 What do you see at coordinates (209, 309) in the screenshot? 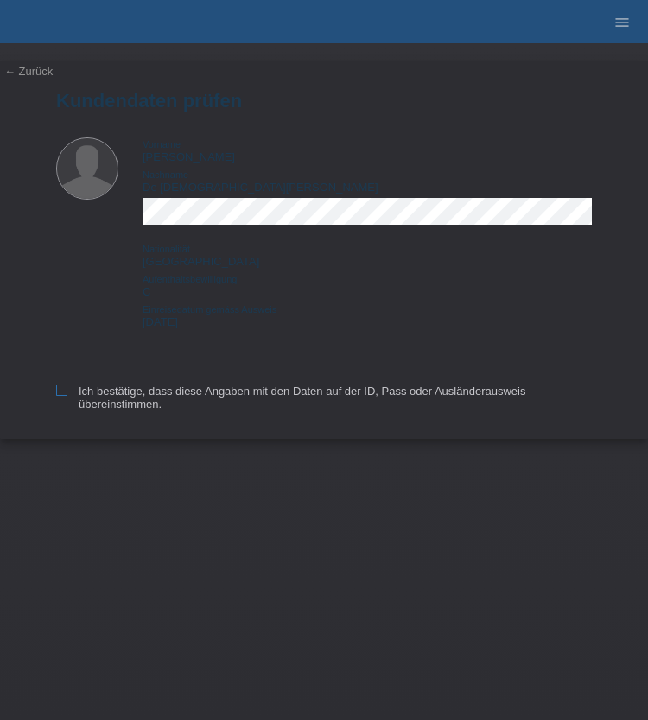
I see `span: Einreisedatum gemäss Ausweis` at bounding box center [209, 309].